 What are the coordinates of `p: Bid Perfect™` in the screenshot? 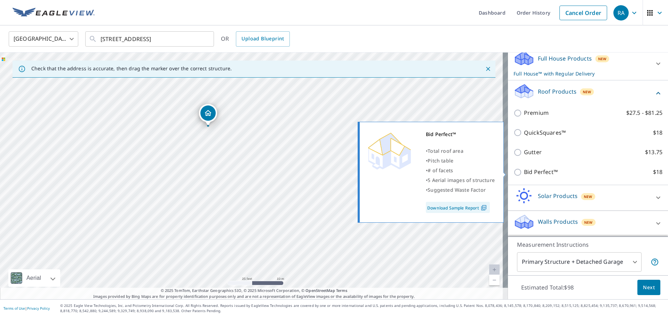 It's located at (540, 172).